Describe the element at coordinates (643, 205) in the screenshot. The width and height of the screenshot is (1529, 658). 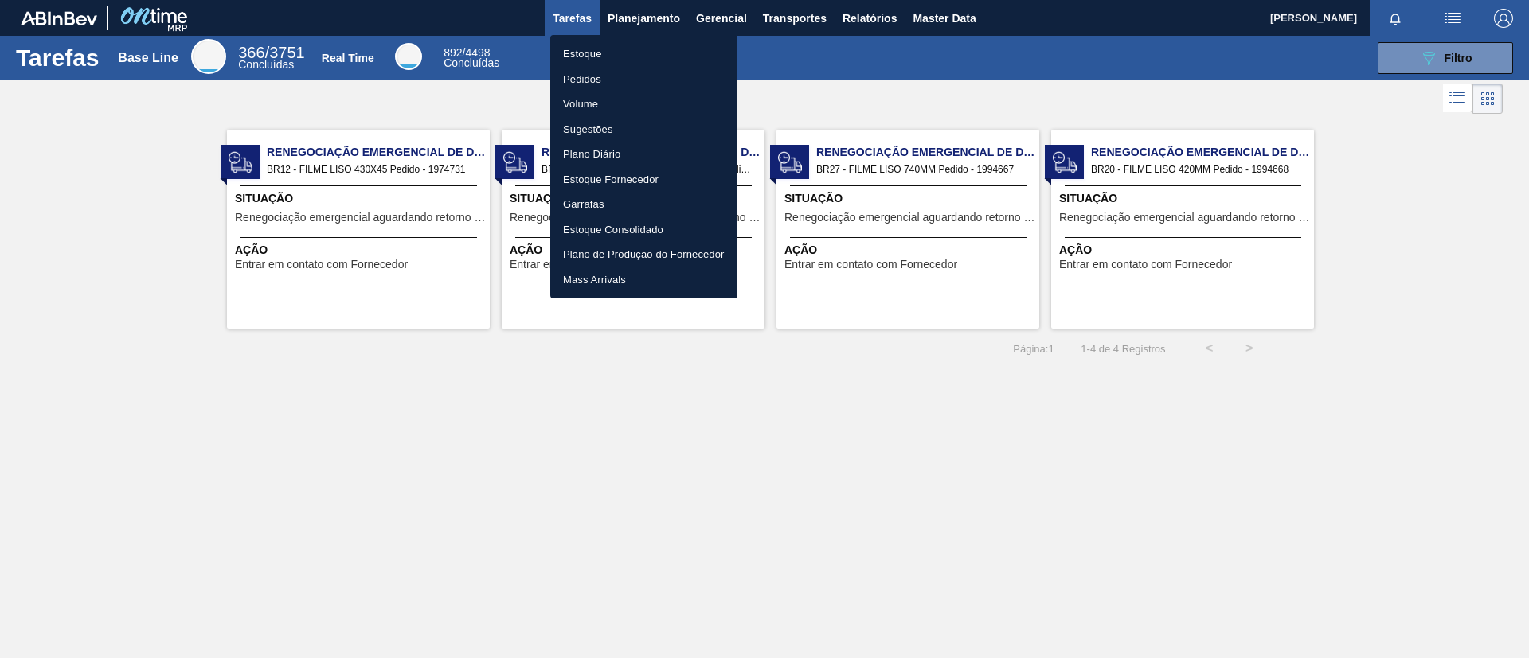
I see `a: Garrafas` at that location.